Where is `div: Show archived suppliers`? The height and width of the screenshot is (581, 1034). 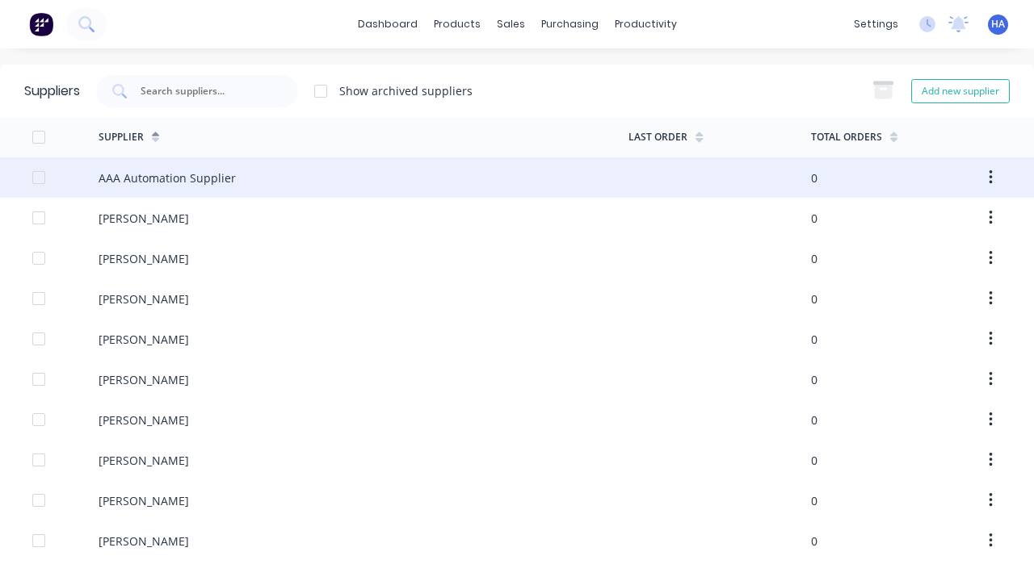
div: Show archived suppliers is located at coordinates (405, 90).